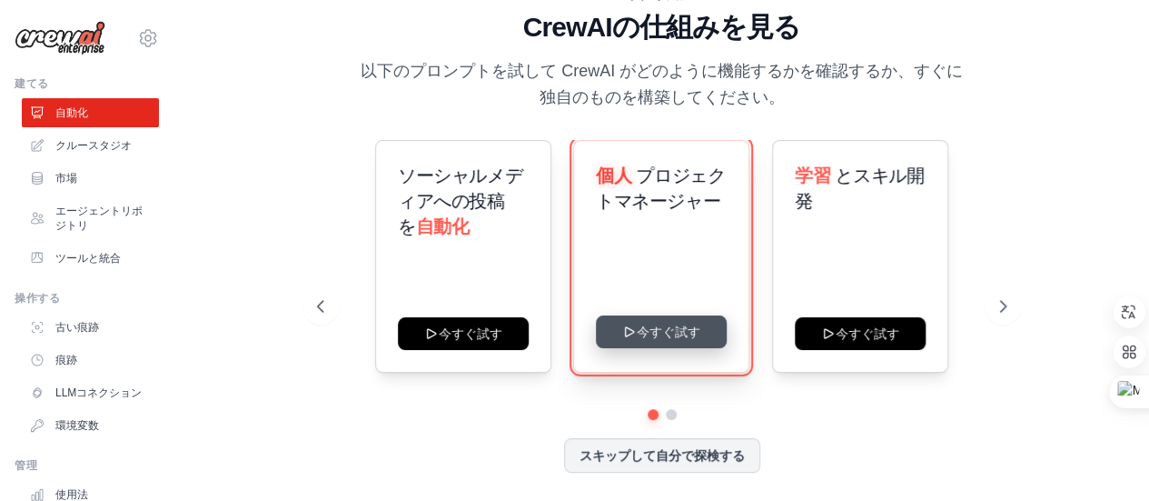  What do you see at coordinates (90, 327) in the screenshot?
I see `a: 古い痕跡` at bounding box center [90, 327].